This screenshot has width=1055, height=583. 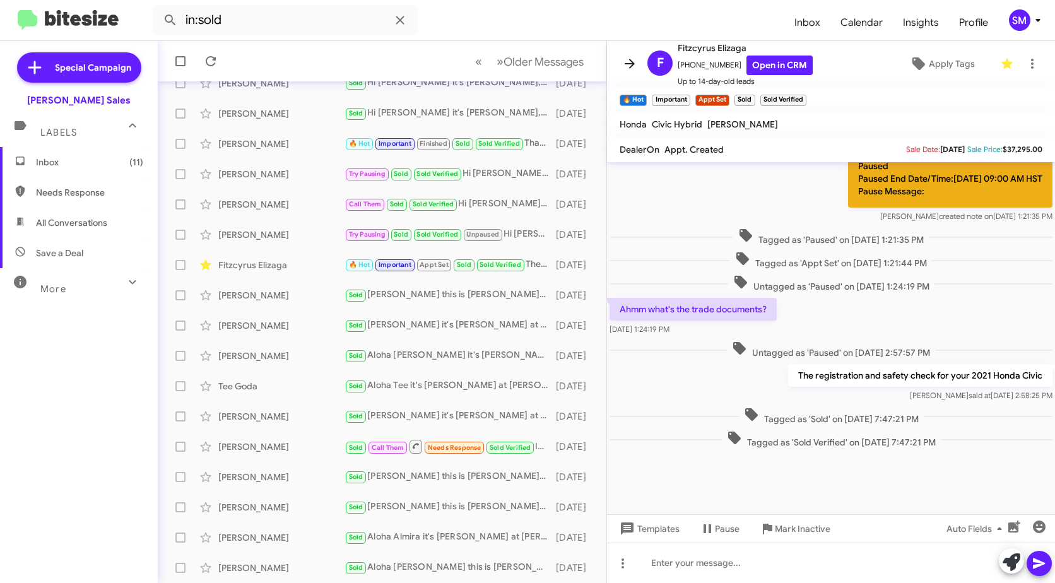 I want to click on p: Ahmm what's the trade documents?, so click(x=693, y=309).